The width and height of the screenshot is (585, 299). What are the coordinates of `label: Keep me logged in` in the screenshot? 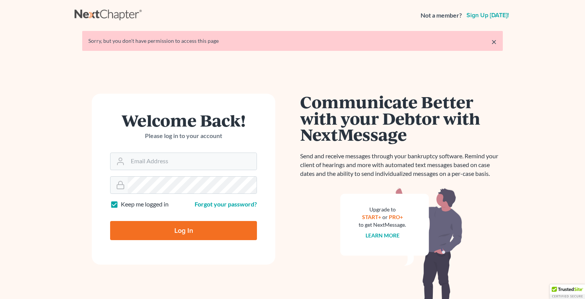 It's located at (145, 204).